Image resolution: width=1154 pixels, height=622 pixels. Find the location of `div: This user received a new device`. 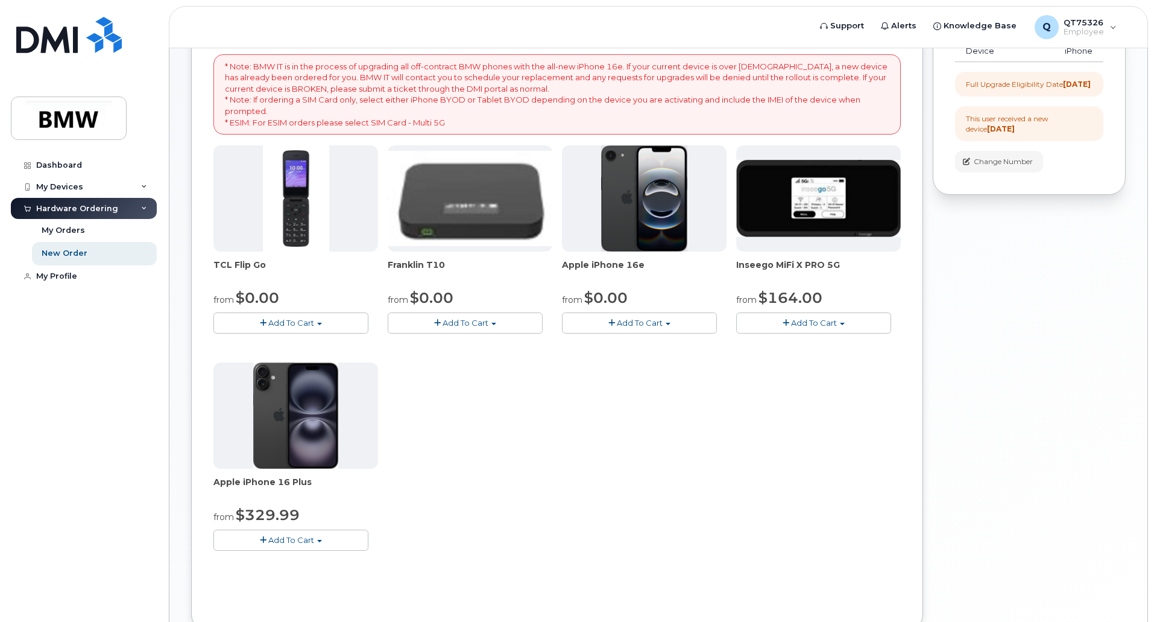

div: This user received a new device is located at coordinates (1029, 124).